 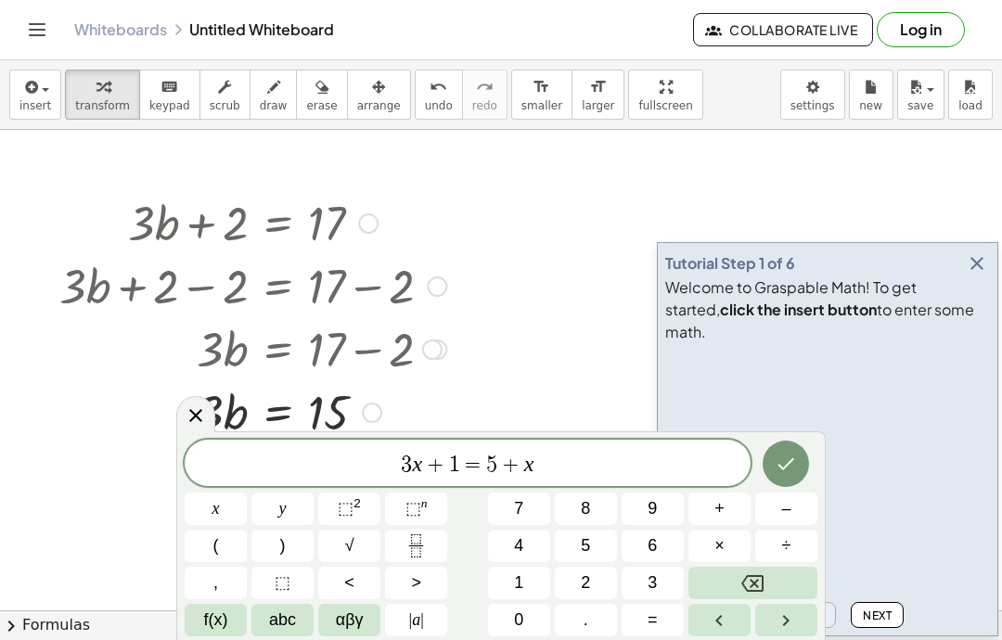 I want to click on button: undoundo, so click(x=439, y=95).